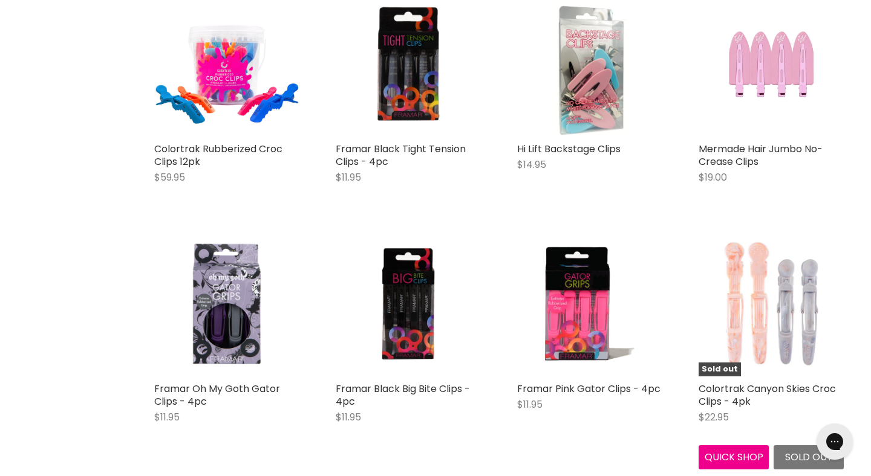 The image size is (871, 476). What do you see at coordinates (408, 304) in the screenshot?
I see `img: Framar Black Big Bite Clips - 4pc` at bounding box center [408, 304].